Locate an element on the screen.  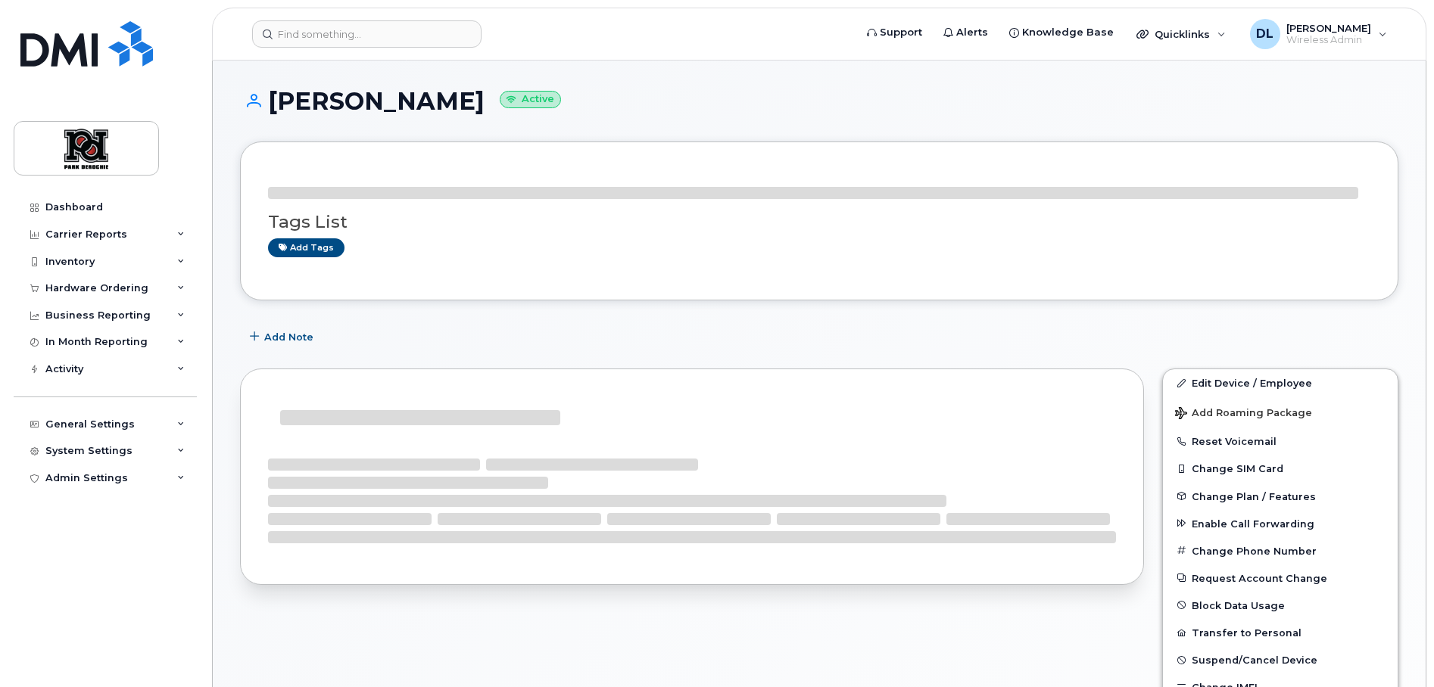
button: Add Roaming Package is located at coordinates (1280, 412).